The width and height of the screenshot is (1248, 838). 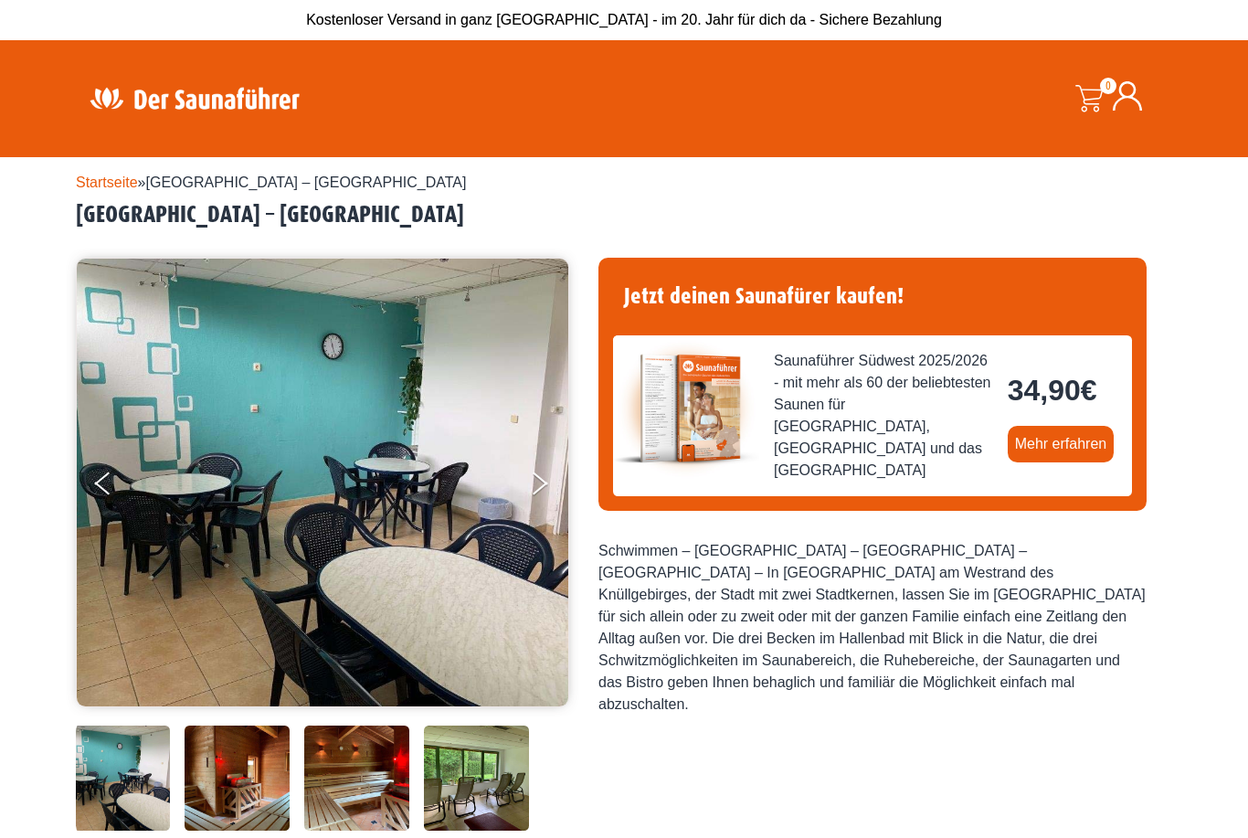 What do you see at coordinates (1109, 86) in the screenshot?
I see `span: 0` at bounding box center [1109, 86].